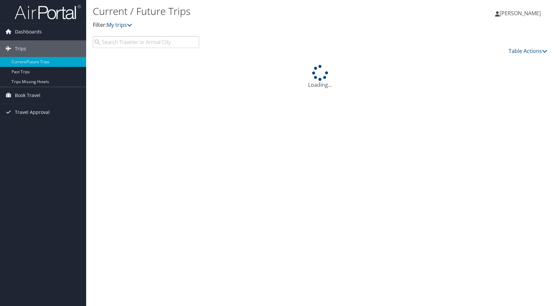 This screenshot has width=554, height=306. I want to click on h1: Current / Future Trips, so click(244, 11).